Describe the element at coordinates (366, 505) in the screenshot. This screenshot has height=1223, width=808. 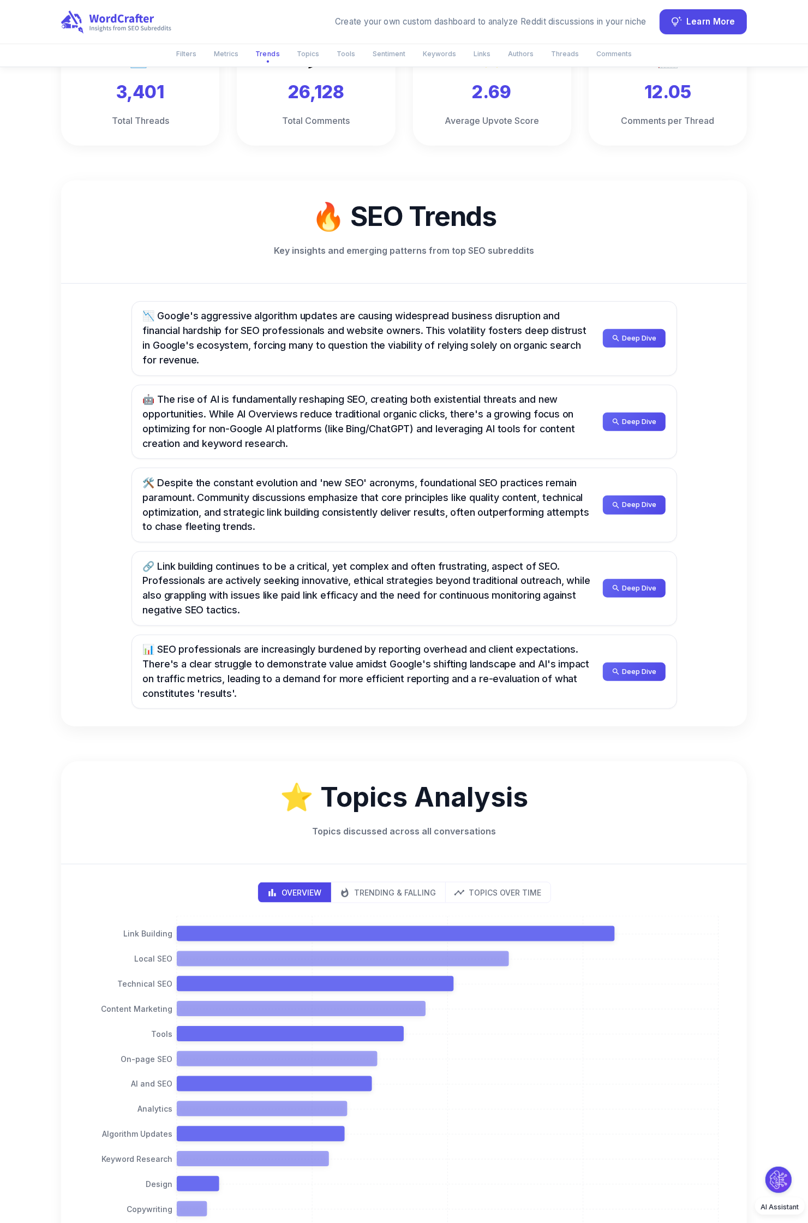
I see `span: 🛠️ Despite the constant evolution and 'new SEO' acronyms, foundational SEO practices remain param...` at that location.